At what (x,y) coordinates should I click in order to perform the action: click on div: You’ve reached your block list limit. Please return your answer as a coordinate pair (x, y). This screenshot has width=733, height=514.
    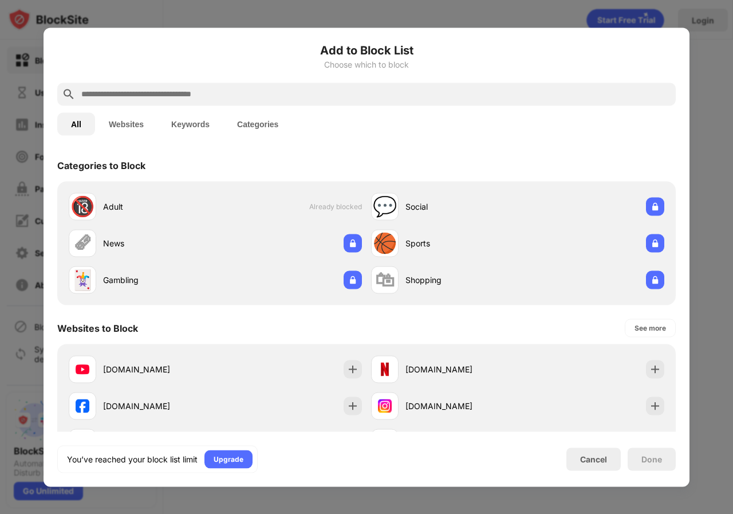
    Looking at the image, I should click on (132, 459).